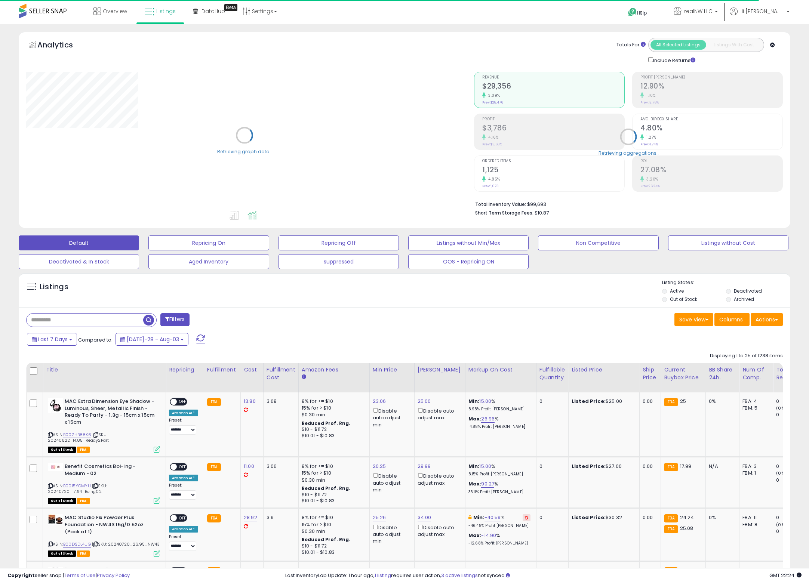  Describe the element at coordinates (642, 13) in the screenshot. I see `a: Help` at that location.